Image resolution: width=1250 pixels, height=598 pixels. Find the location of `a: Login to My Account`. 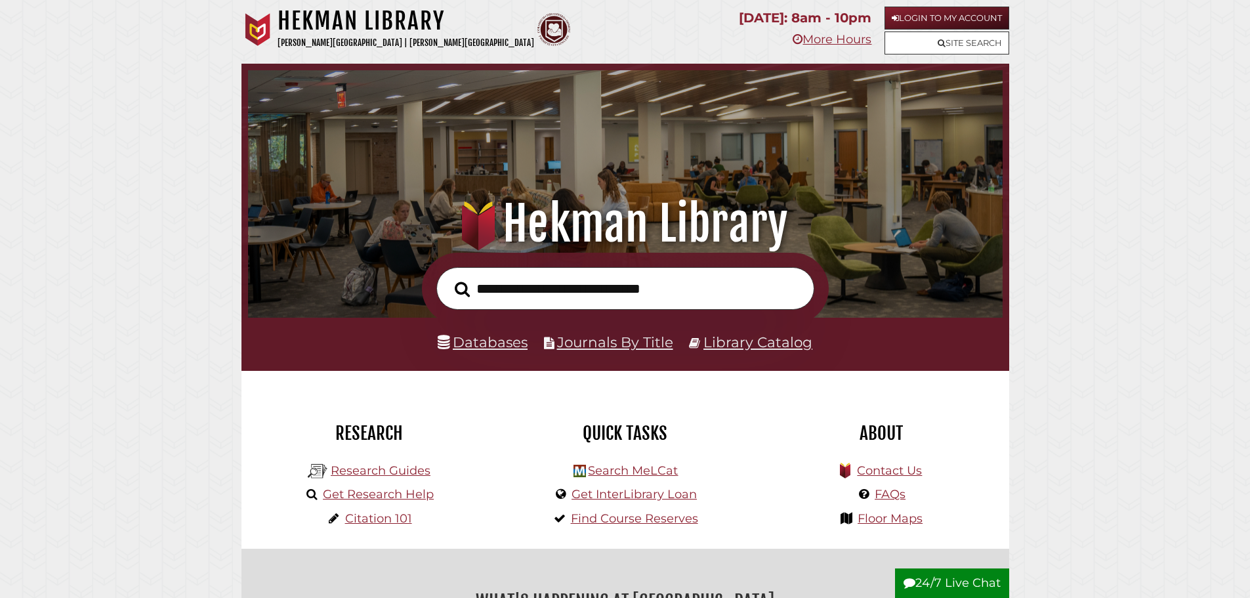

a: Login to My Account is located at coordinates (947, 18).